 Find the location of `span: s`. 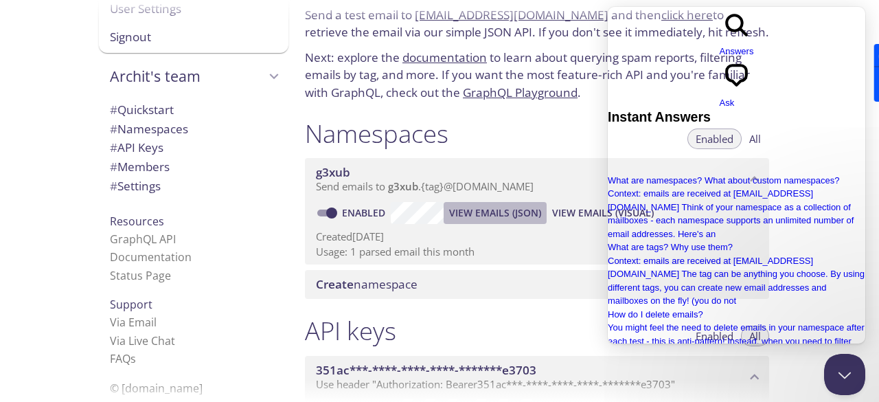

span: s is located at coordinates (133, 358).